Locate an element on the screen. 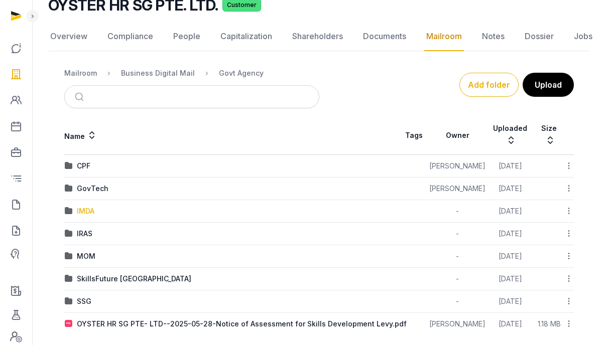  a: Mailroom is located at coordinates (444, 37).